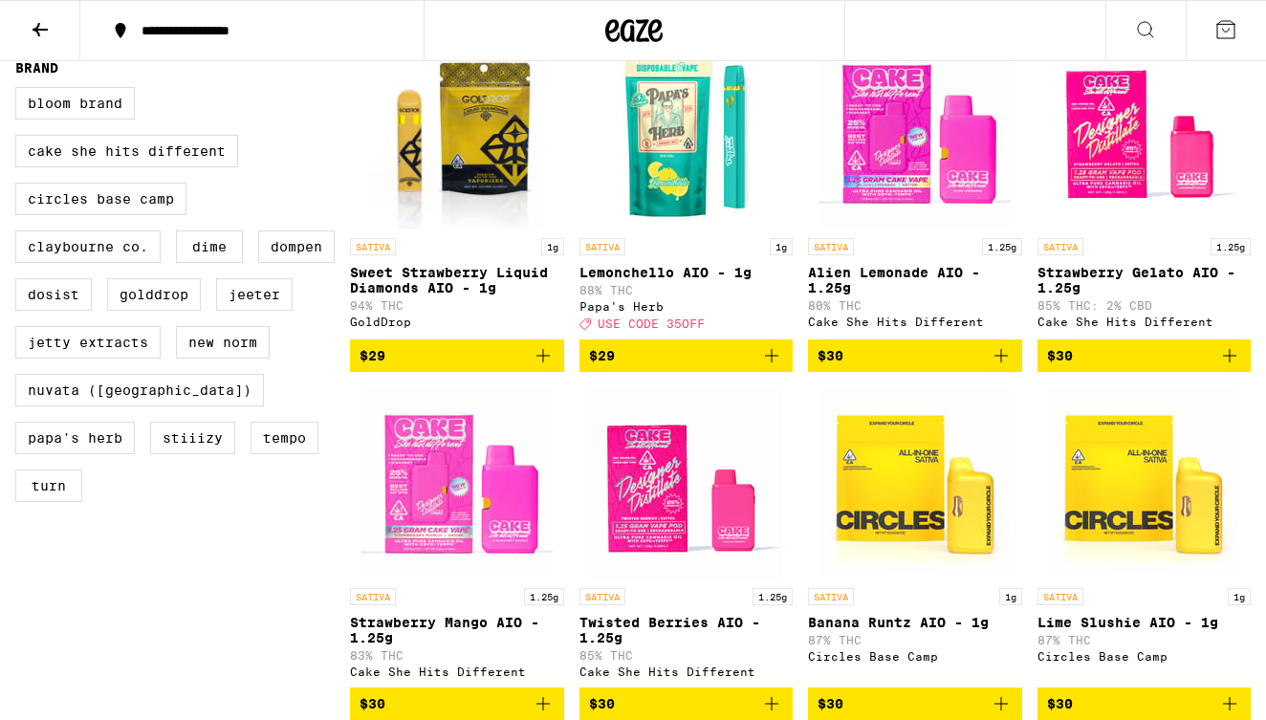 The height and width of the screenshot is (720, 1266). Describe the element at coordinates (88, 342) in the screenshot. I see `label: Jetty Extracts` at that location.